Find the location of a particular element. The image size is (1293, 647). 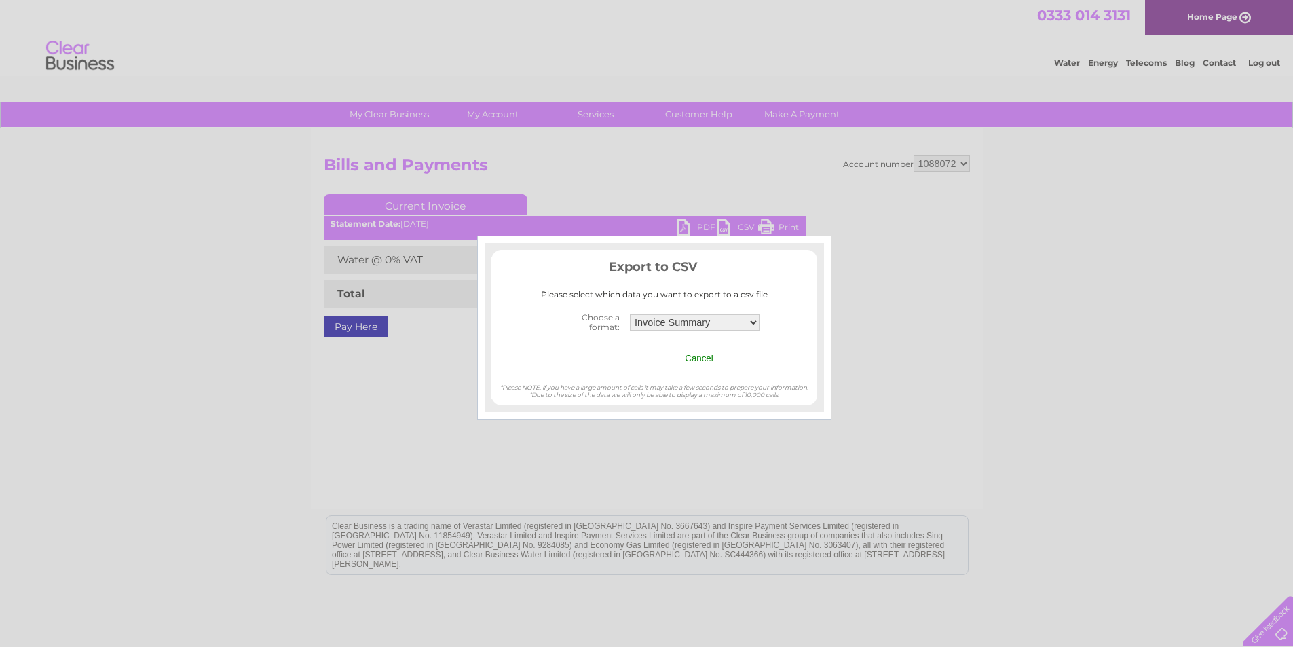

input: Cancel is located at coordinates (699, 358).